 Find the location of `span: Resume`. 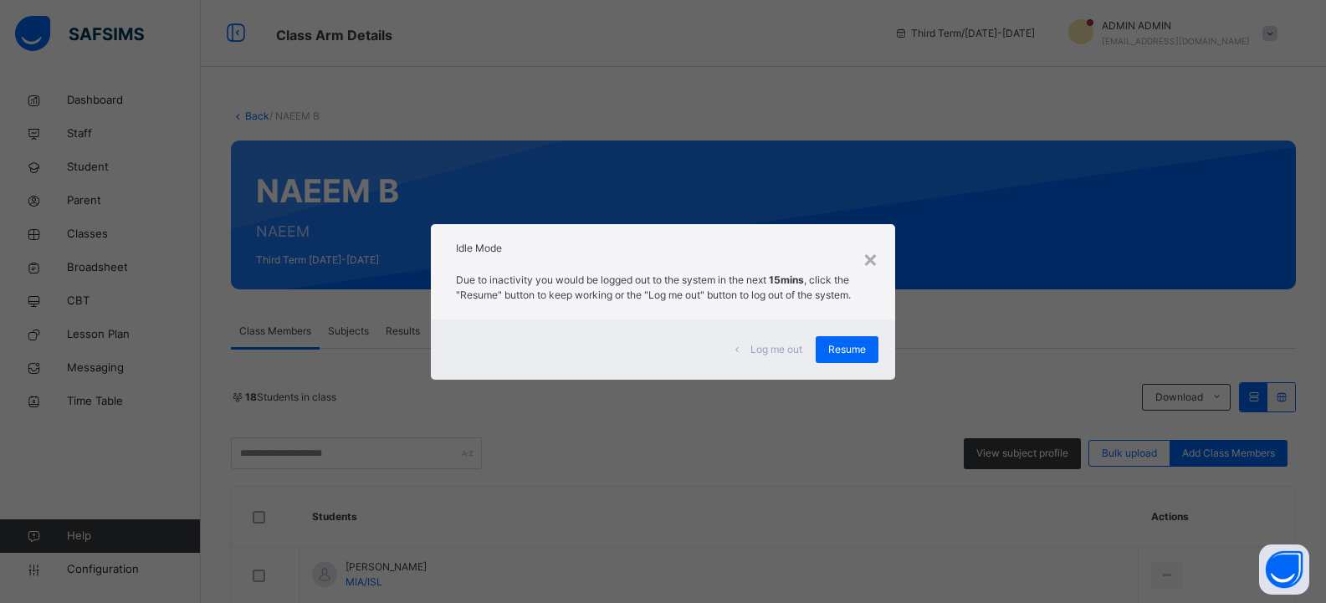

span: Resume is located at coordinates (846, 350).